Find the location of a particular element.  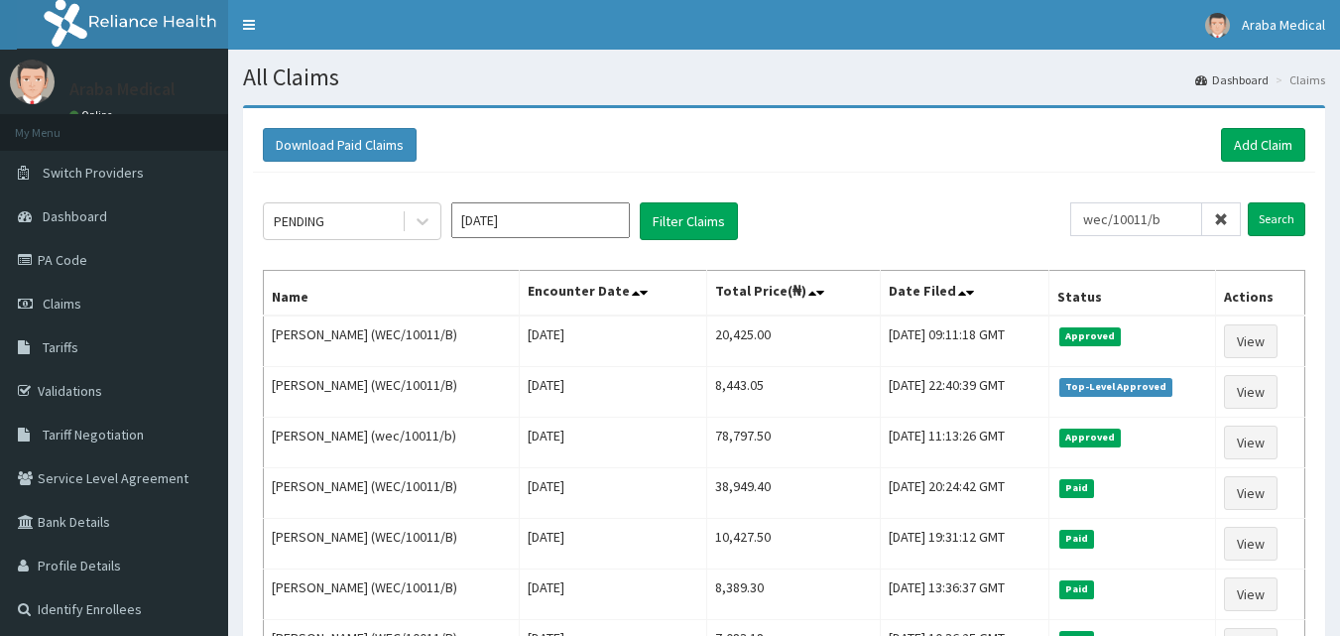

span: Switch Providers is located at coordinates (93, 173).